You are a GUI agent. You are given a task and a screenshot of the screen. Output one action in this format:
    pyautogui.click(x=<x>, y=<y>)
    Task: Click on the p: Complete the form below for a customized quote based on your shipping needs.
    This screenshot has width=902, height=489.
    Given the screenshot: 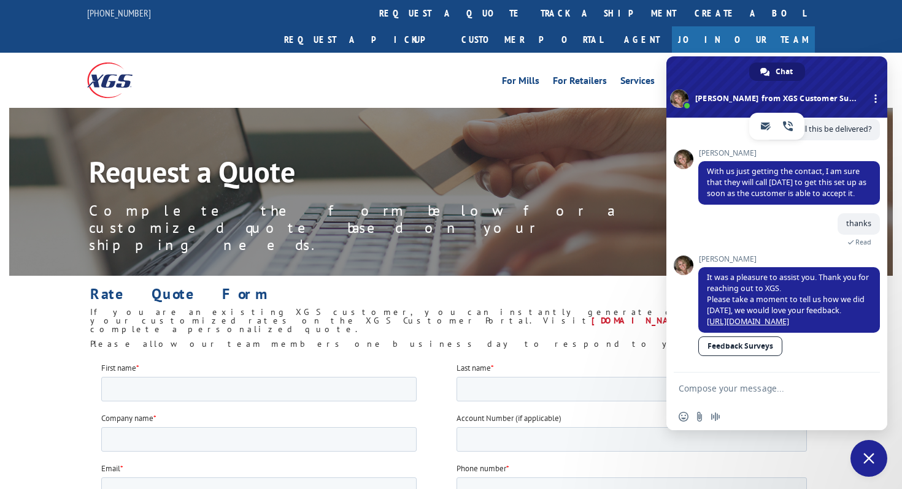 What is the action you would take?
    pyautogui.click(x=365, y=228)
    